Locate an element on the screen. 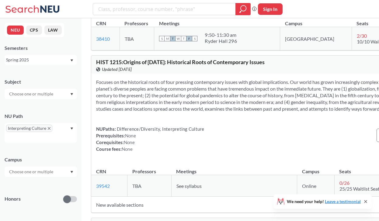 This screenshot has height=221, width=379. div: Semesters is located at coordinates (41, 48).